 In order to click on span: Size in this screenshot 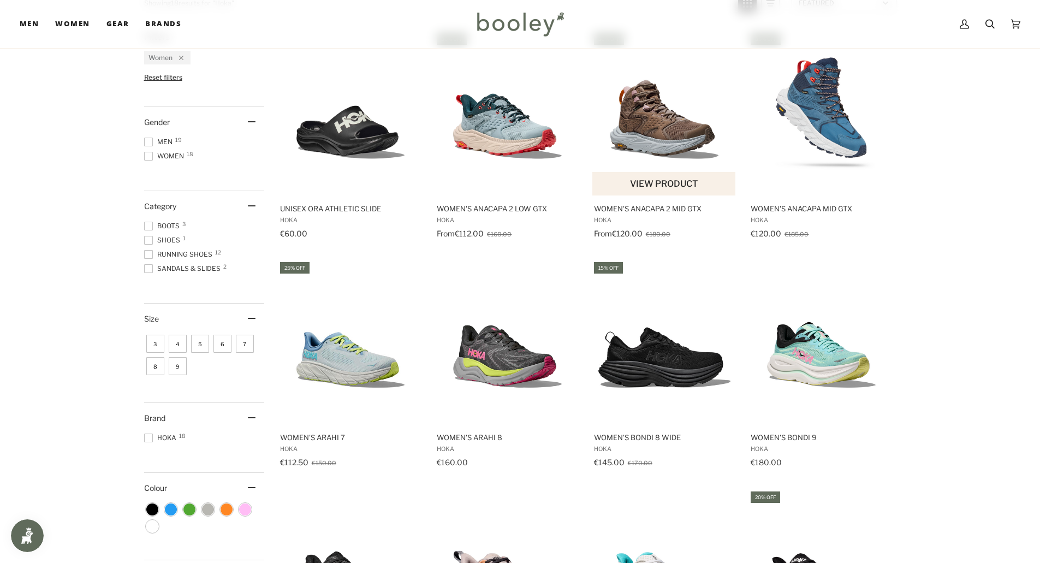, I will do `click(151, 318)`.